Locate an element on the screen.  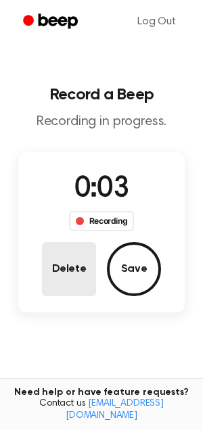
h1: Record a Beep is located at coordinates (101, 95).